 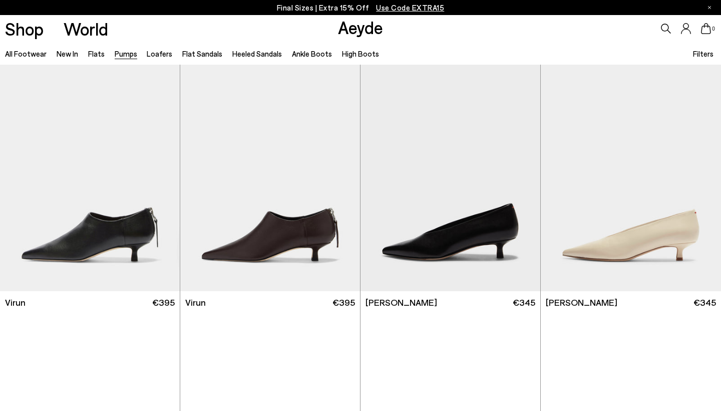 What do you see at coordinates (96, 54) in the screenshot?
I see `a: Flats` at bounding box center [96, 54].